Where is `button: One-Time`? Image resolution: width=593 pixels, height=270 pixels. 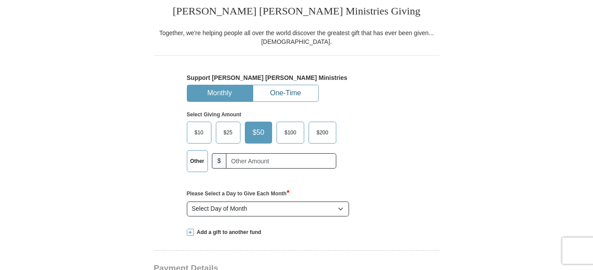
button: One-Time is located at coordinates (286, 93).